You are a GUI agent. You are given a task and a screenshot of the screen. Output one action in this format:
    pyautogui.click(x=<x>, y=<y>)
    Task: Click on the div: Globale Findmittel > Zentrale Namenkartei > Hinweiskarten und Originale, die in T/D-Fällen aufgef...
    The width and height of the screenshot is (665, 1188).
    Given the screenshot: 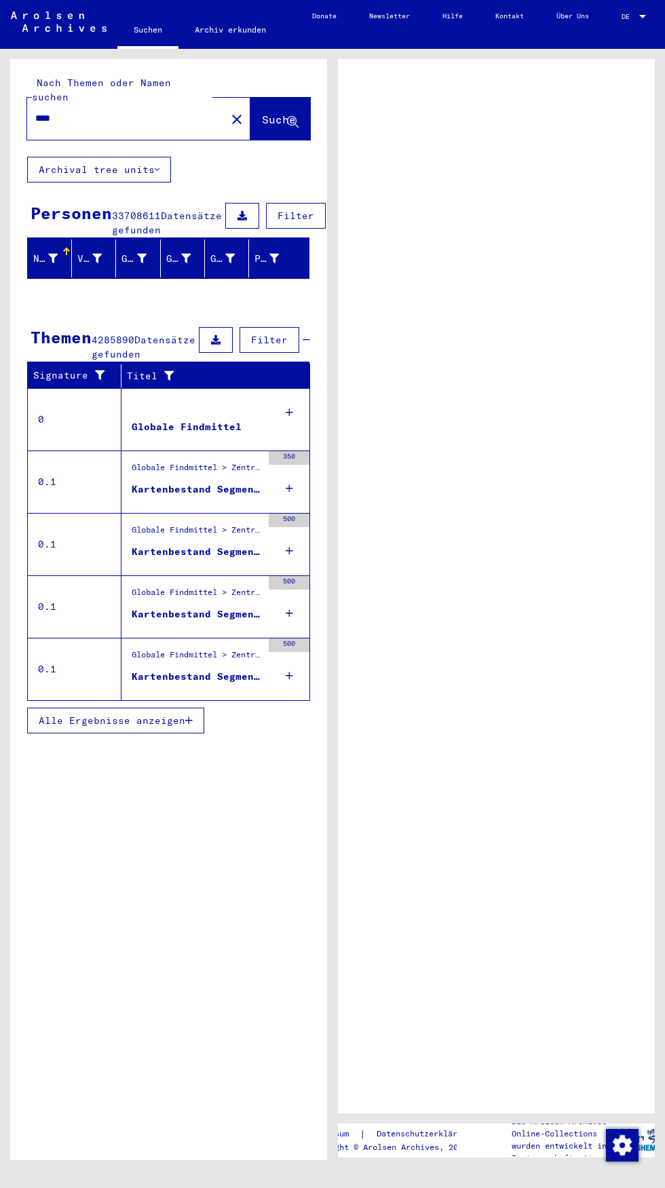 What is the action you would take?
    pyautogui.click(x=197, y=533)
    